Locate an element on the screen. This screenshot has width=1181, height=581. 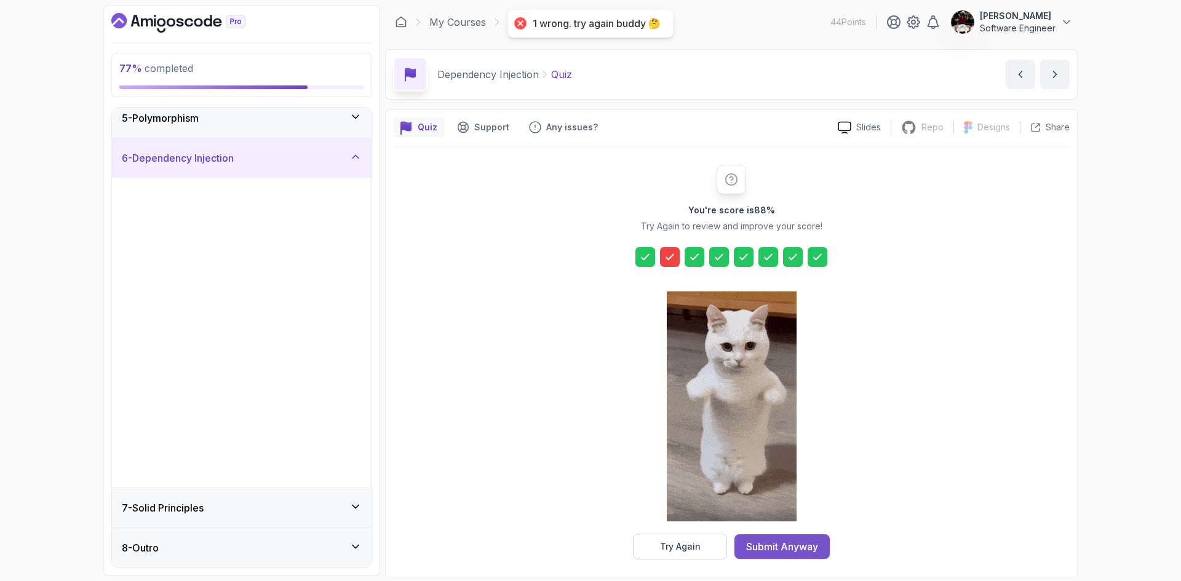
span: completed is located at coordinates (156, 68).